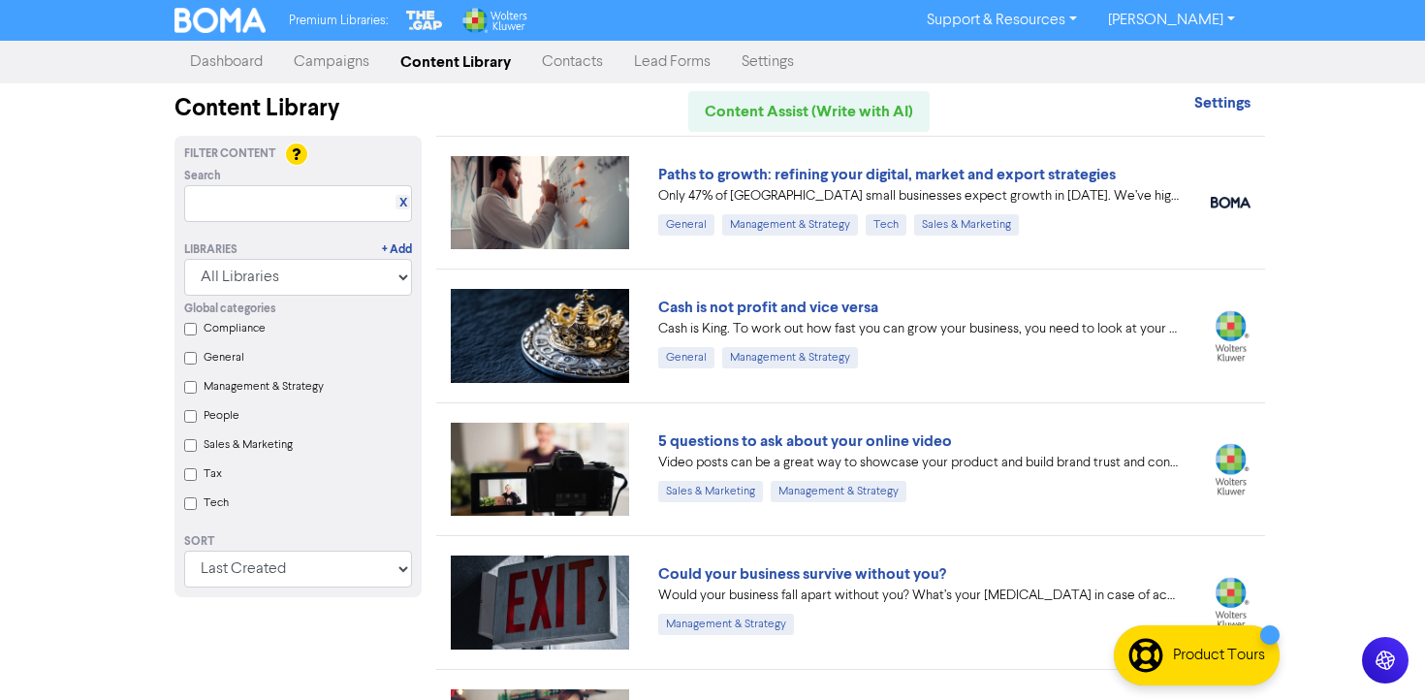 The width and height of the screenshot is (1425, 700). I want to click on label: Compliance, so click(235, 329).